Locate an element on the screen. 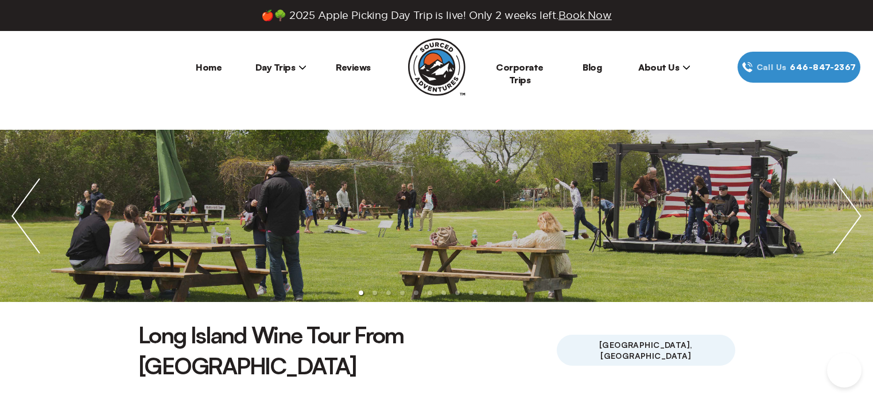 The image size is (873, 399). li: slide item 6 is located at coordinates (430, 293).